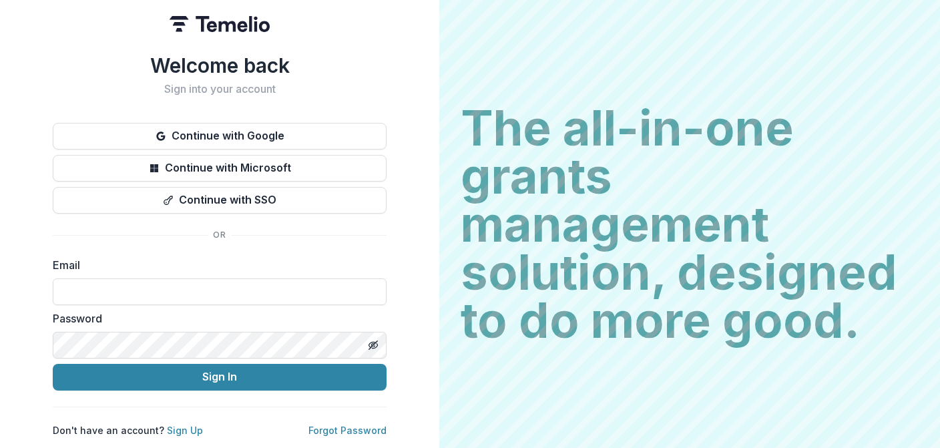 The width and height of the screenshot is (940, 448). Describe the element at coordinates (220, 24) in the screenshot. I see `img: Temelio` at that location.